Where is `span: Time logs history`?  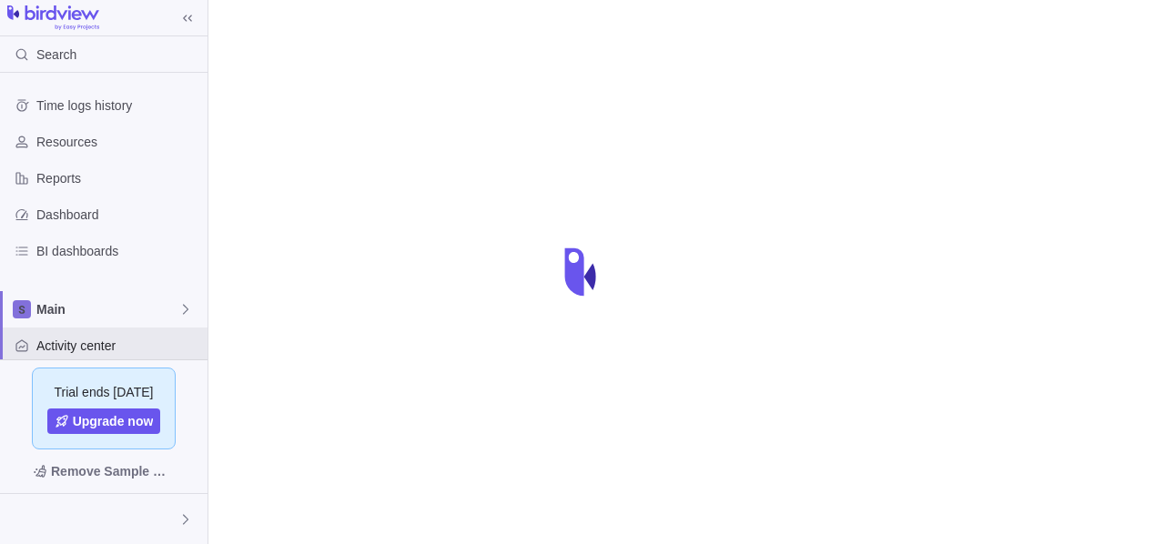
span: Time logs history is located at coordinates (118, 106).